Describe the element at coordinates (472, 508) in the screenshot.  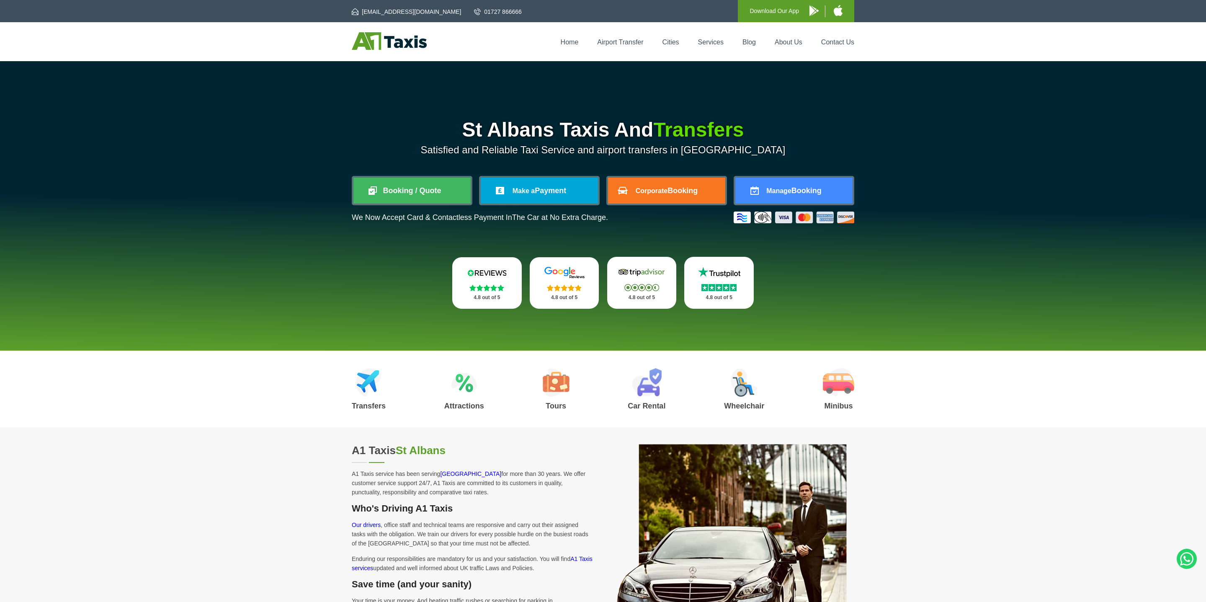
I see `h3: Who's Driving A1 Taxis` at that location.